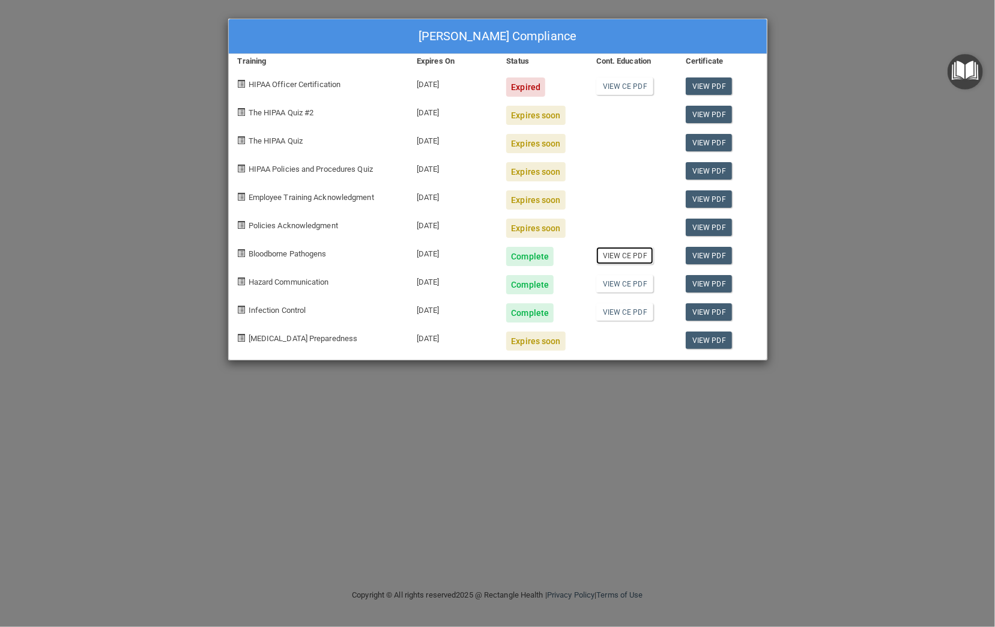 Image resolution: width=995 pixels, height=627 pixels. Describe the element at coordinates (542, 61) in the screenshot. I see `div: Status` at that location.